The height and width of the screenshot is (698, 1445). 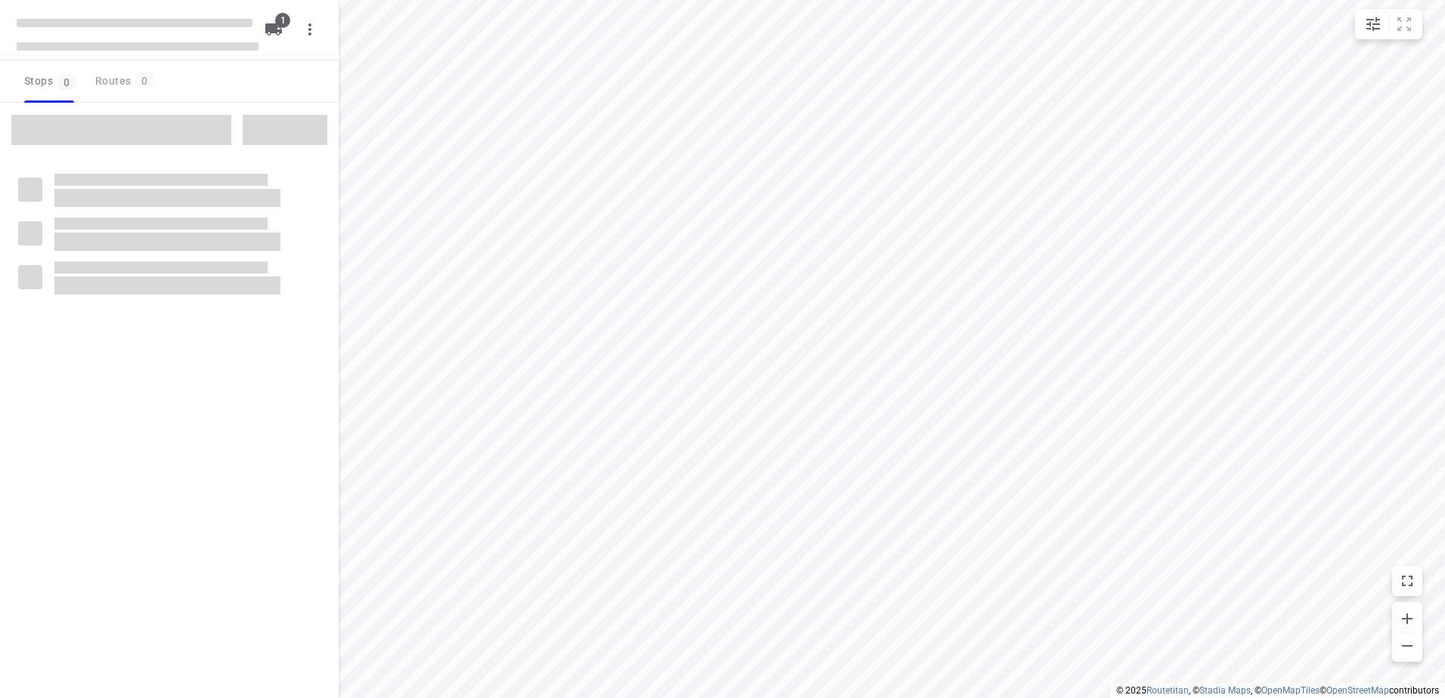 I want to click on div: small contained button group, so click(x=1388, y=24).